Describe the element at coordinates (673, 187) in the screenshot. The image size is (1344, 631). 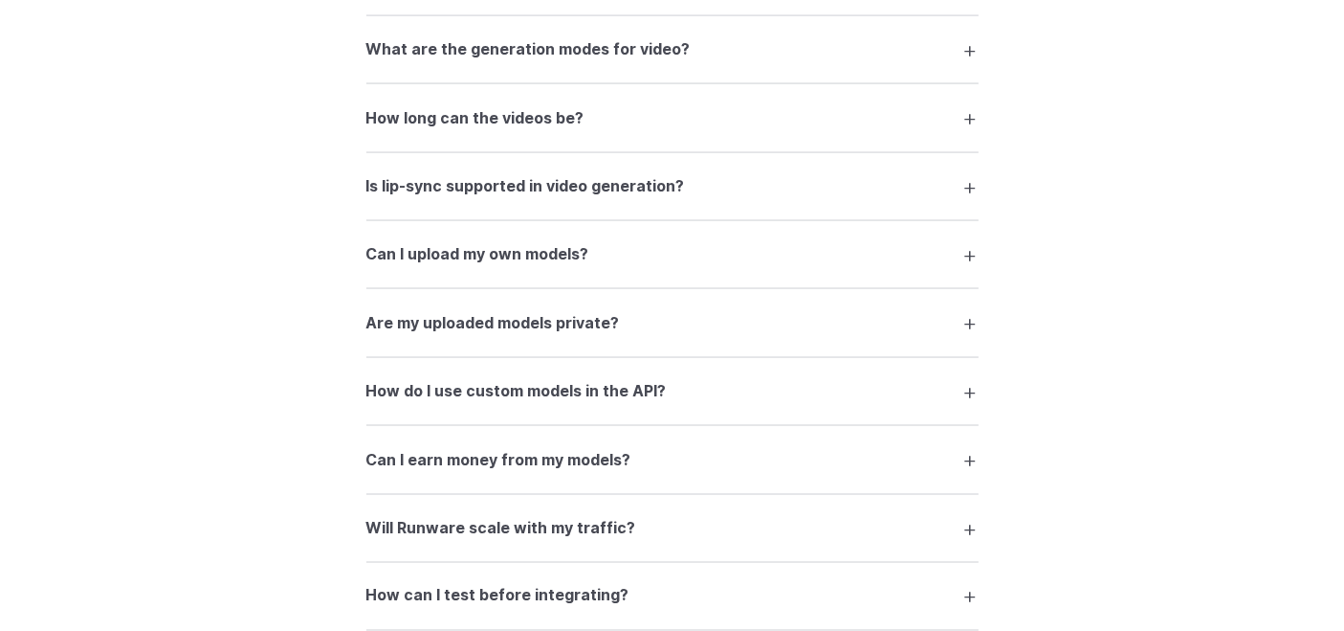
I see `summary: Is lip-sync supported in video generation?` at that location.